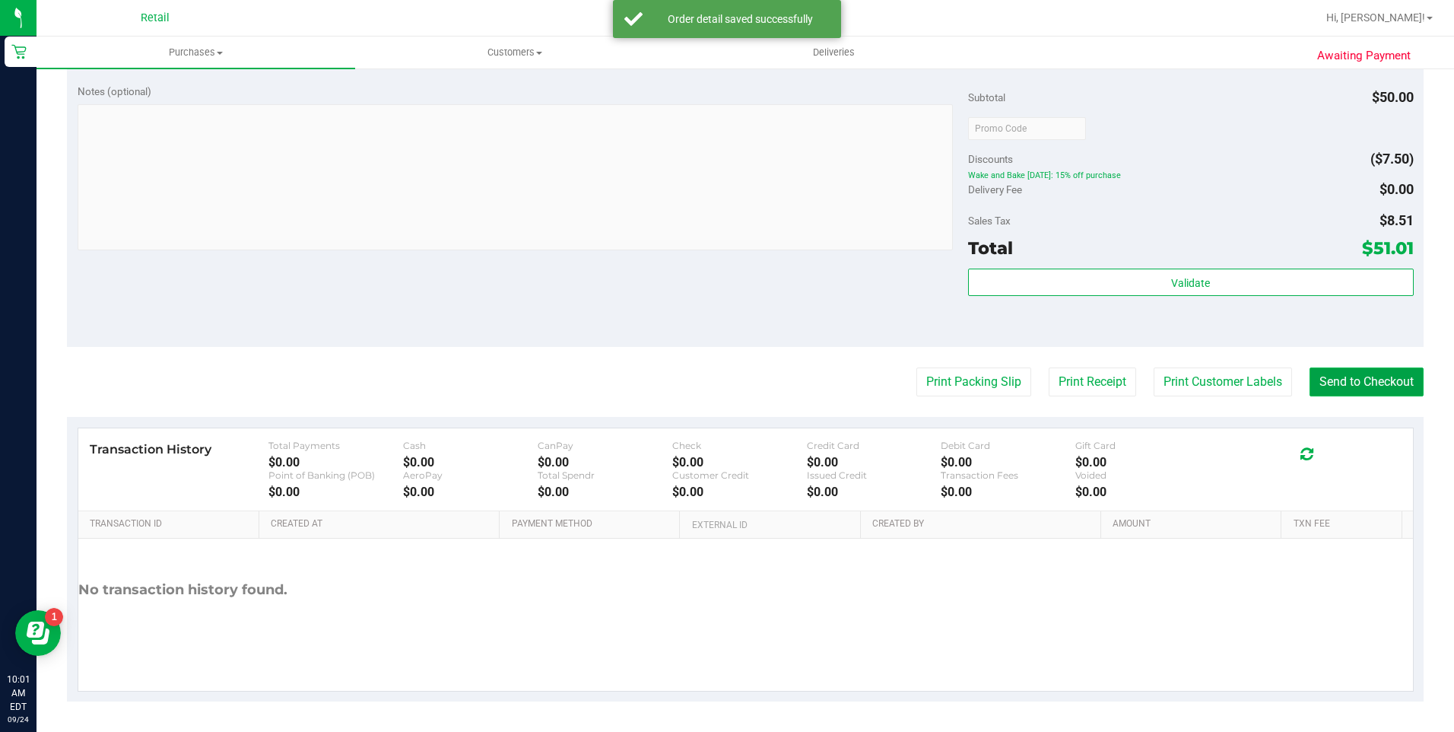 Image resolution: width=1454 pixels, height=732 pixels. I want to click on span: Retail, so click(155, 17).